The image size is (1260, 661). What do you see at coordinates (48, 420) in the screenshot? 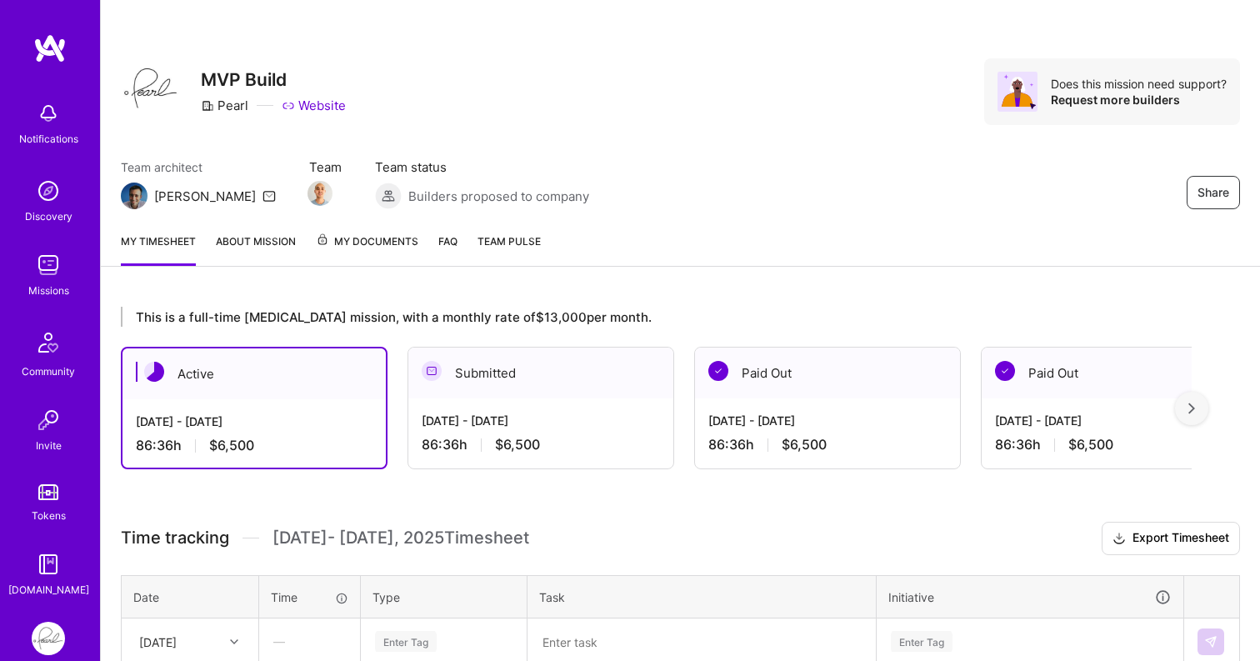
I see `img: Invite` at bounding box center [48, 420].